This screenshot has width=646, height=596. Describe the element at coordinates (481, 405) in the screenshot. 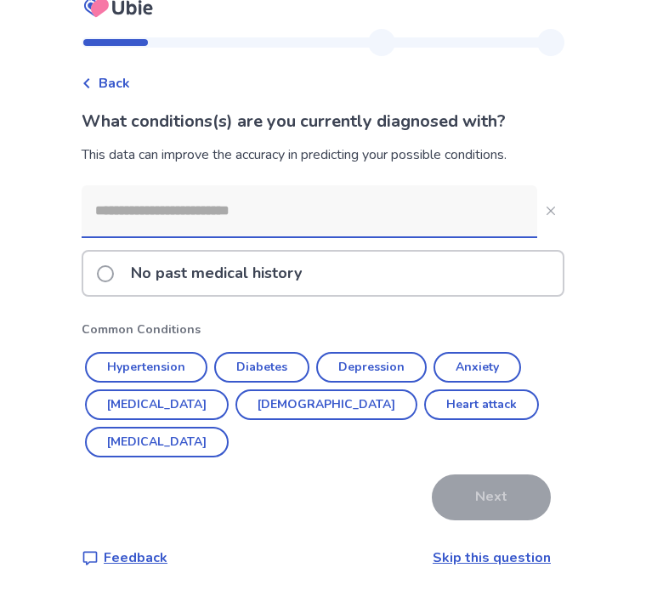

I see `button: Heart attack` at that location.